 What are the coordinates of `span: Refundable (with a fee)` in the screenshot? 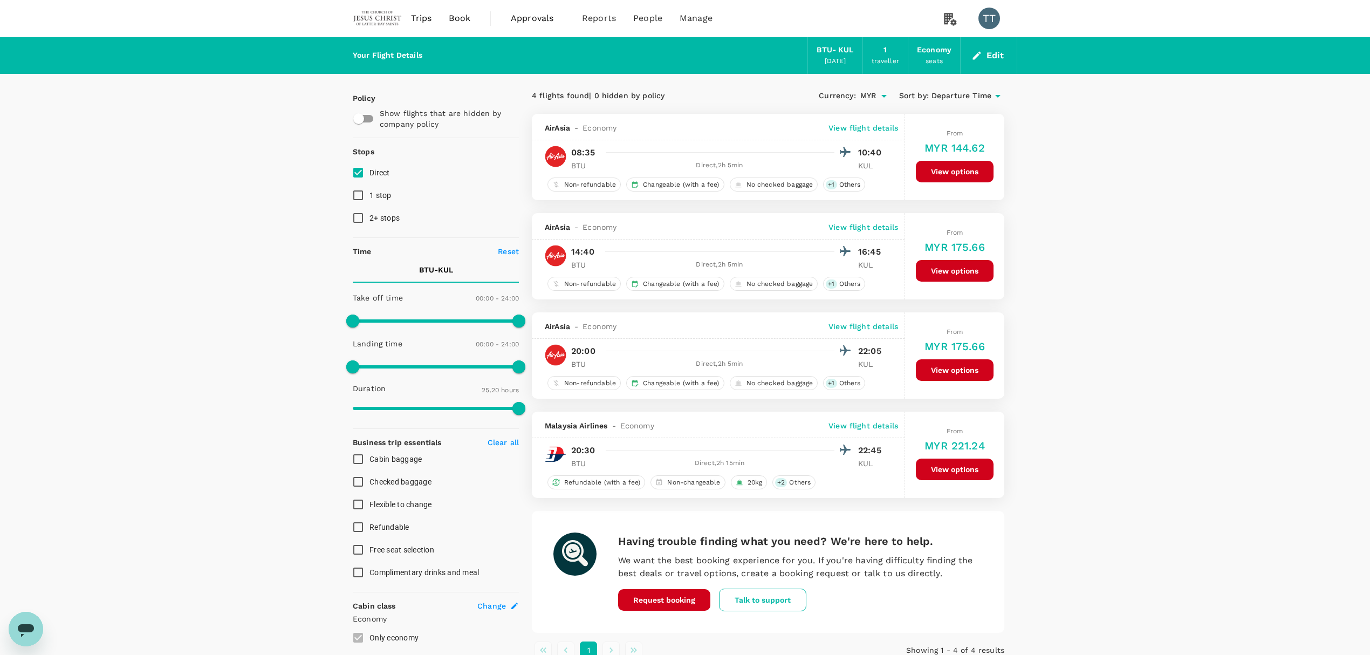 It's located at (602, 482).